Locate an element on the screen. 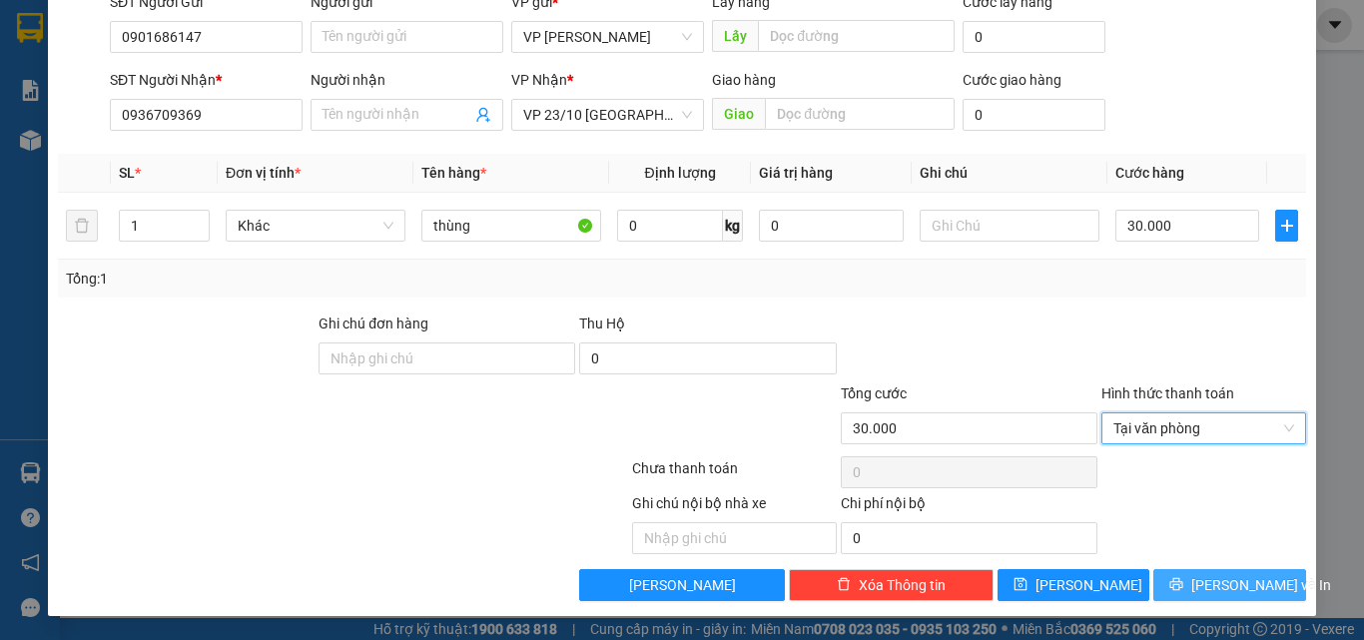 This screenshot has width=1364, height=640. span: Giao hàng is located at coordinates (744, 80).